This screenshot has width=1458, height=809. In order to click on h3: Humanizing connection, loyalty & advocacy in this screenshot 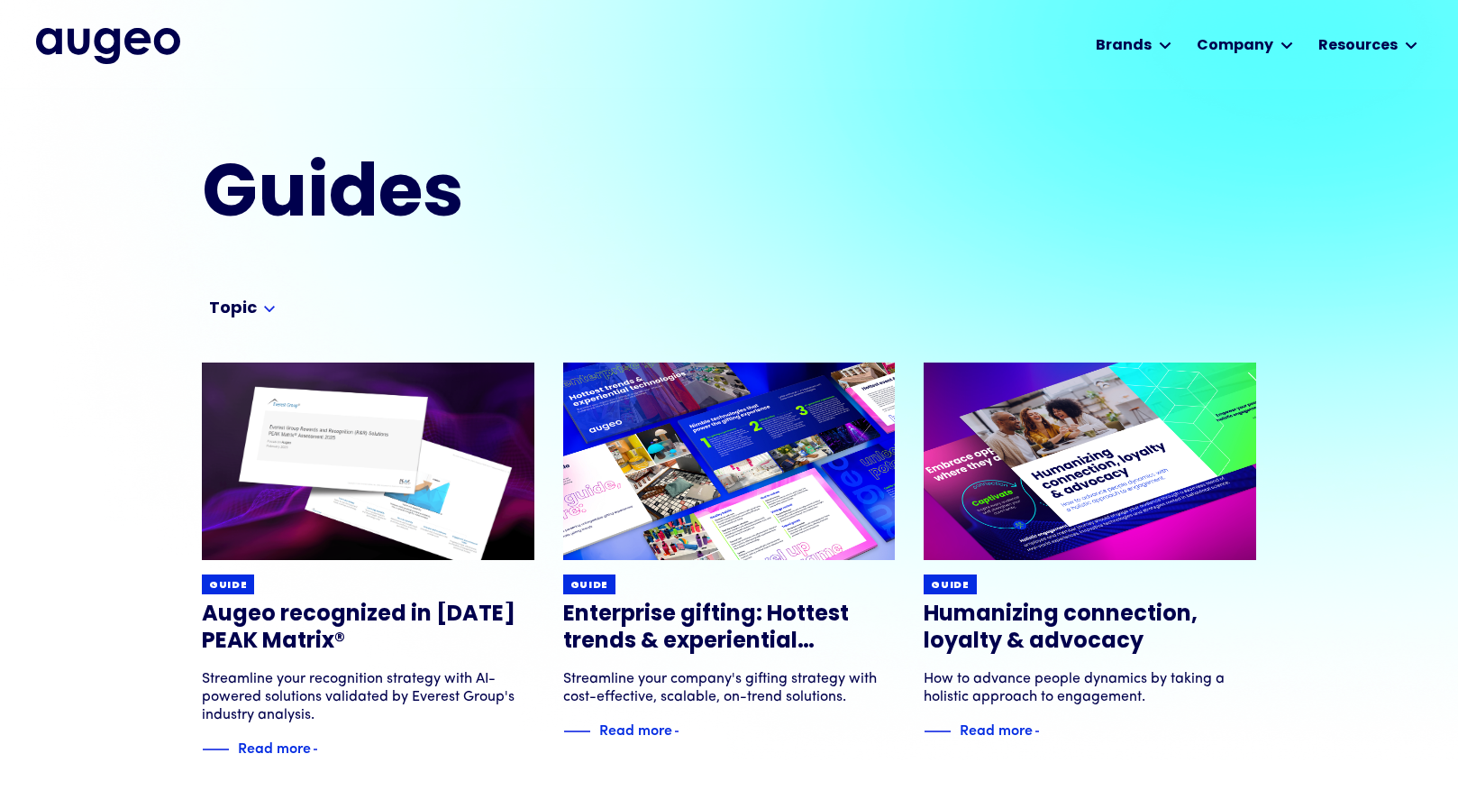, I will do `click(1090, 628)`.